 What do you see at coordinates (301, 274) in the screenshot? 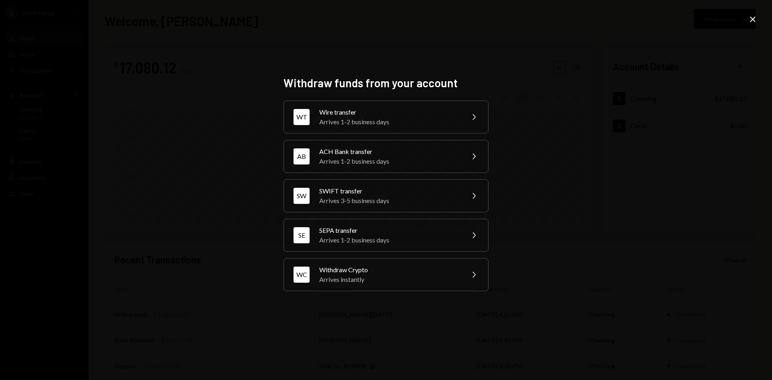
I see `div: WC` at bounding box center [301, 274].